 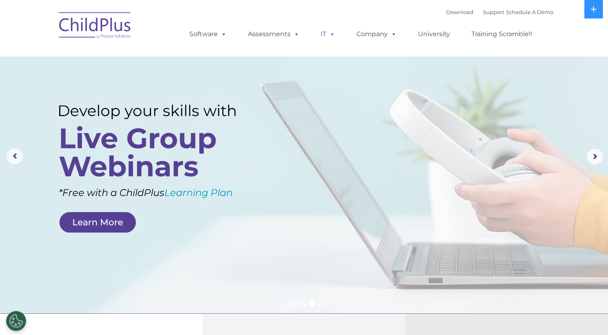 I want to click on rs-layer: *Free with a ChildPlus, so click(x=166, y=192).